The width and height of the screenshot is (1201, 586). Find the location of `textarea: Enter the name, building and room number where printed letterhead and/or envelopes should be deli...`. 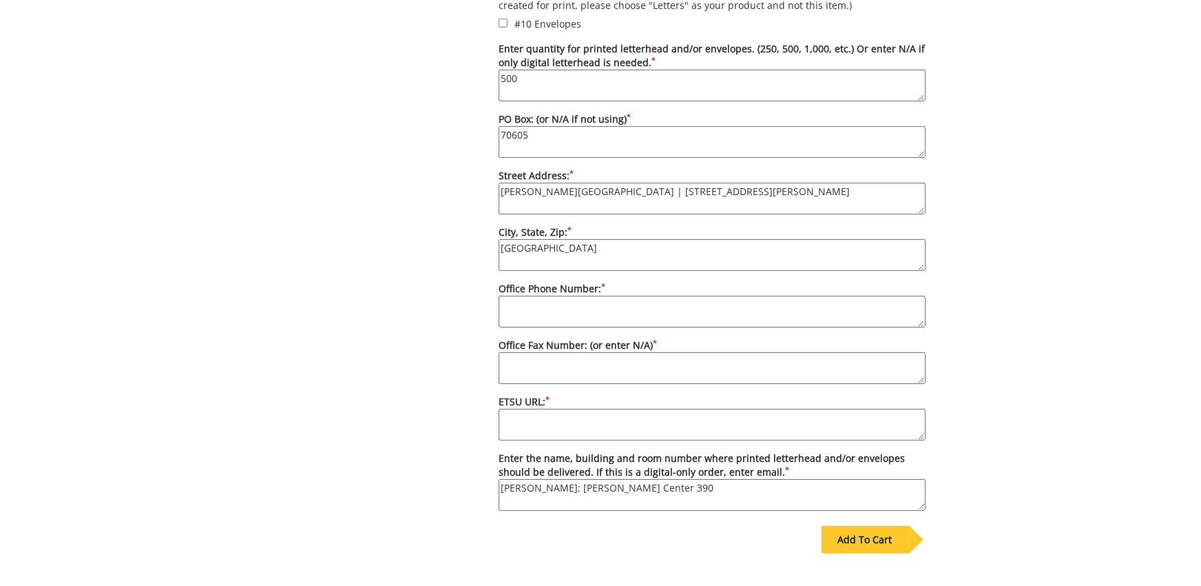

textarea: Enter the name, building and room number where printed letterhead and/or envelopes should be deli... is located at coordinates (712, 495).